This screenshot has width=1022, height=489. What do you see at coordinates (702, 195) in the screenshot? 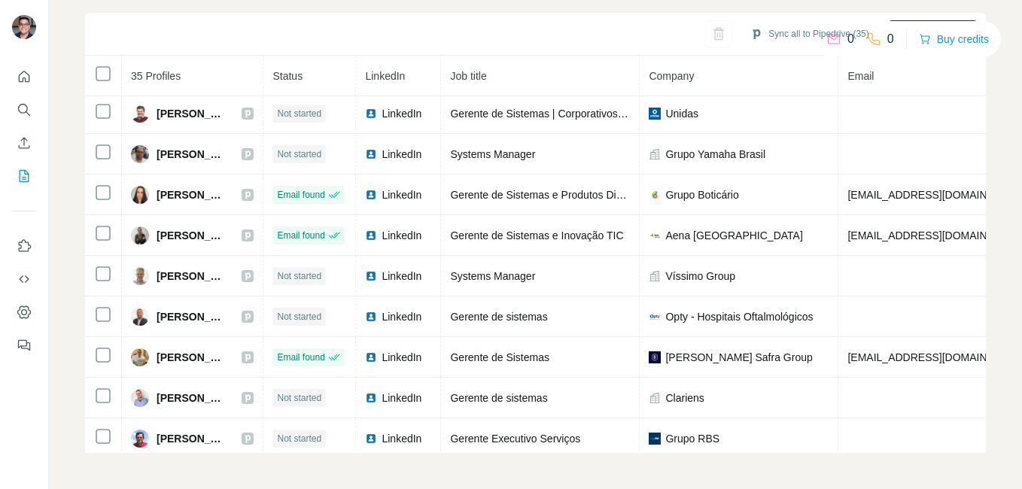
I see `span: Grupo Boticário` at bounding box center [702, 195].